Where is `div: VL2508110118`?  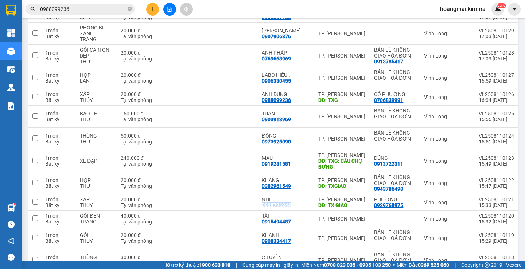
div: VL2508110118 is located at coordinates (496, 258).